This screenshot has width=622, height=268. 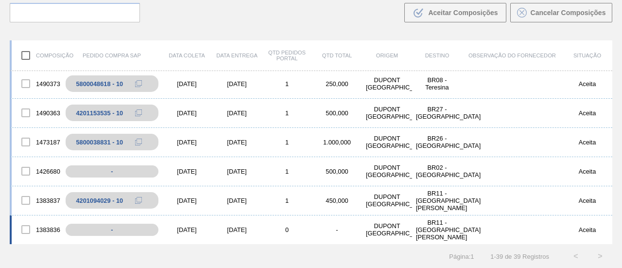 What do you see at coordinates (437, 84) in the screenshot?
I see `div: BR08 - Teresina` at bounding box center [437, 84].